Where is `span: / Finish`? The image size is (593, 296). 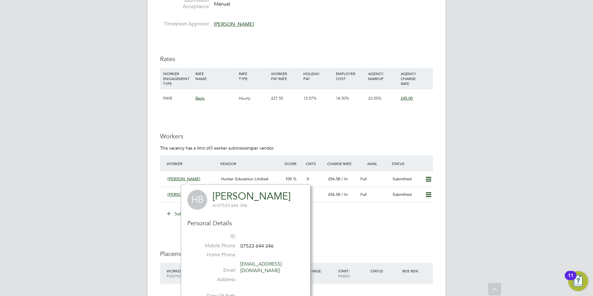 span: / Finish is located at coordinates (344, 273).